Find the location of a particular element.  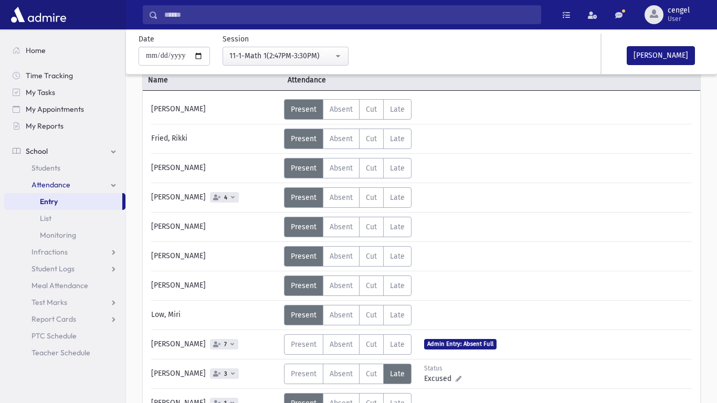

a: My Appointments is located at coordinates (65, 109).